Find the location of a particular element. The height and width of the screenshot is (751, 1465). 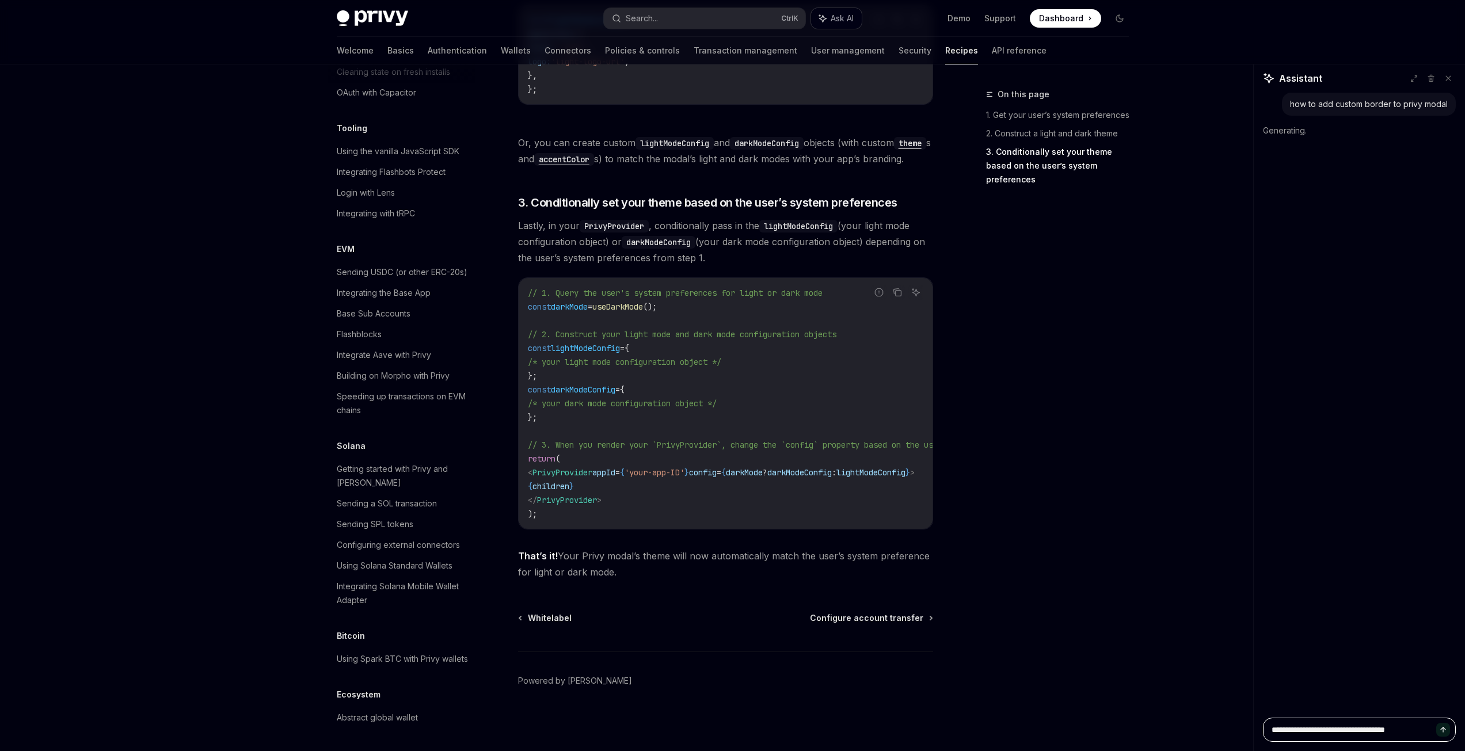

a: Integrate Aave with Privy is located at coordinates (401, 355).